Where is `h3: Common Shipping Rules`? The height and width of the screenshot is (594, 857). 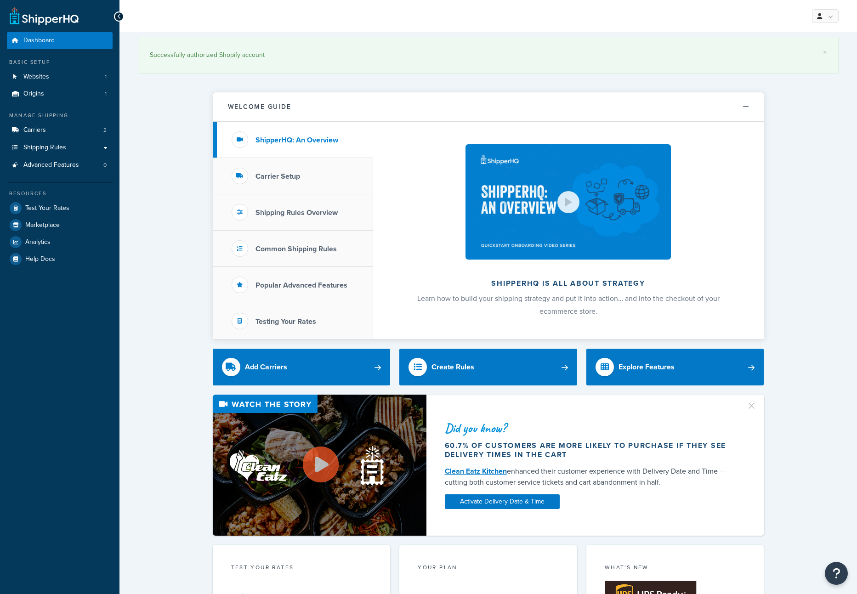 h3: Common Shipping Rules is located at coordinates (296, 249).